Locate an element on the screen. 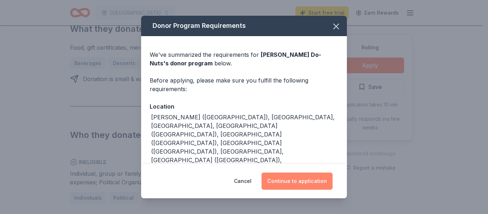 The image size is (488, 214). button: Cancel is located at coordinates (242, 181).